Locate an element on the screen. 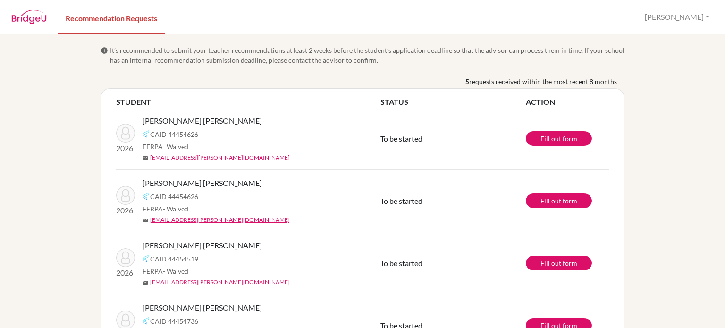 This screenshot has height=328, width=725. span: info is located at coordinates (104, 51).